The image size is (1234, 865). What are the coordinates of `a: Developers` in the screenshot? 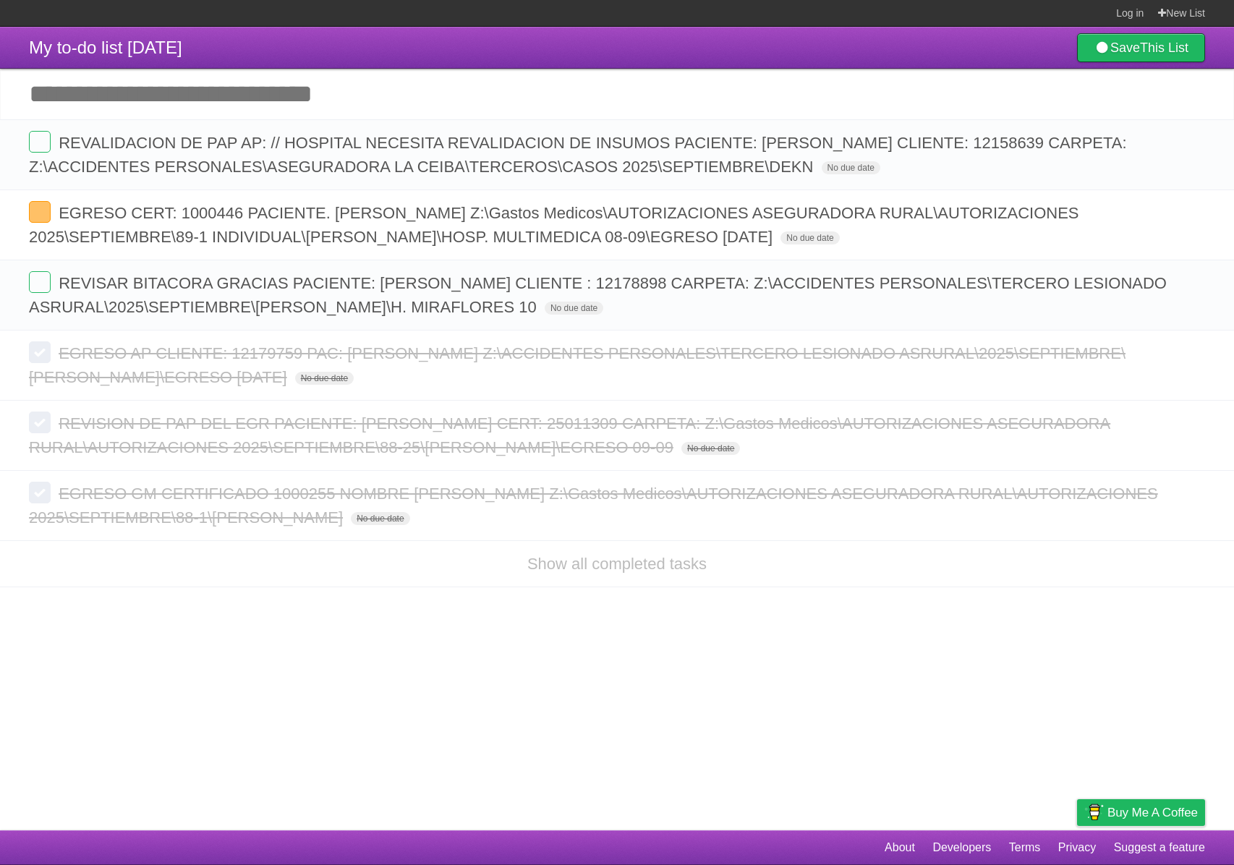 It's located at (961, 848).